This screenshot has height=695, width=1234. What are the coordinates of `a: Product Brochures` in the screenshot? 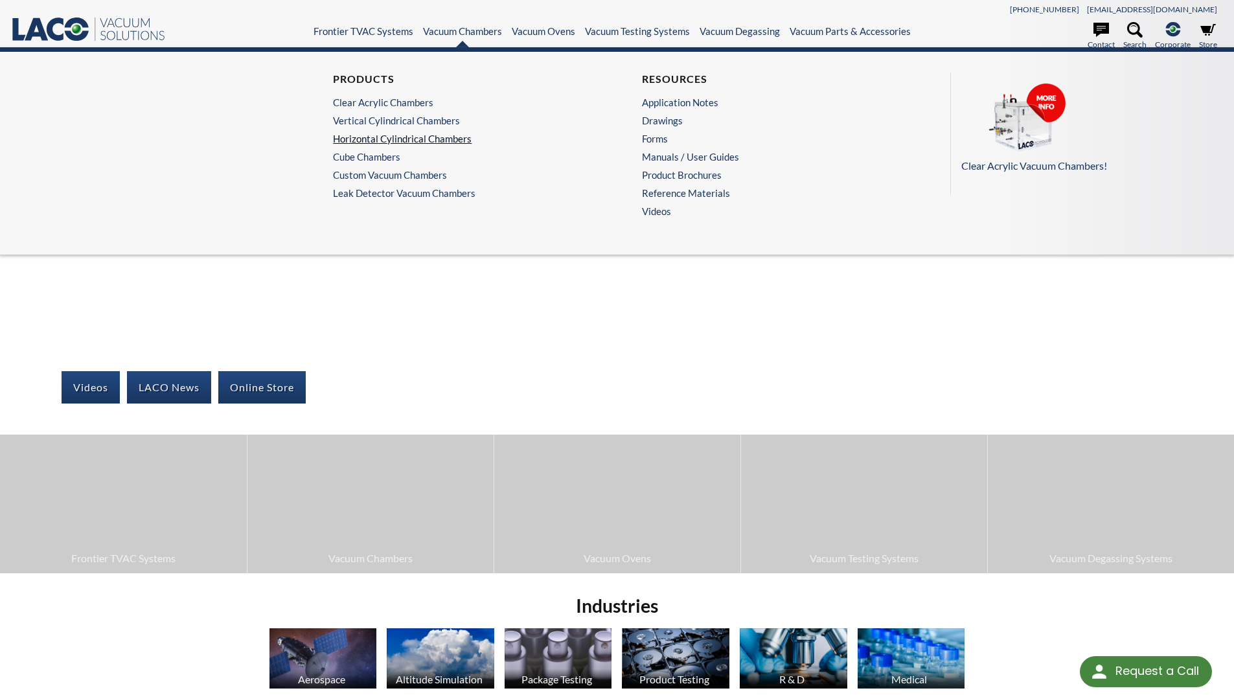 It's located at (768, 175).